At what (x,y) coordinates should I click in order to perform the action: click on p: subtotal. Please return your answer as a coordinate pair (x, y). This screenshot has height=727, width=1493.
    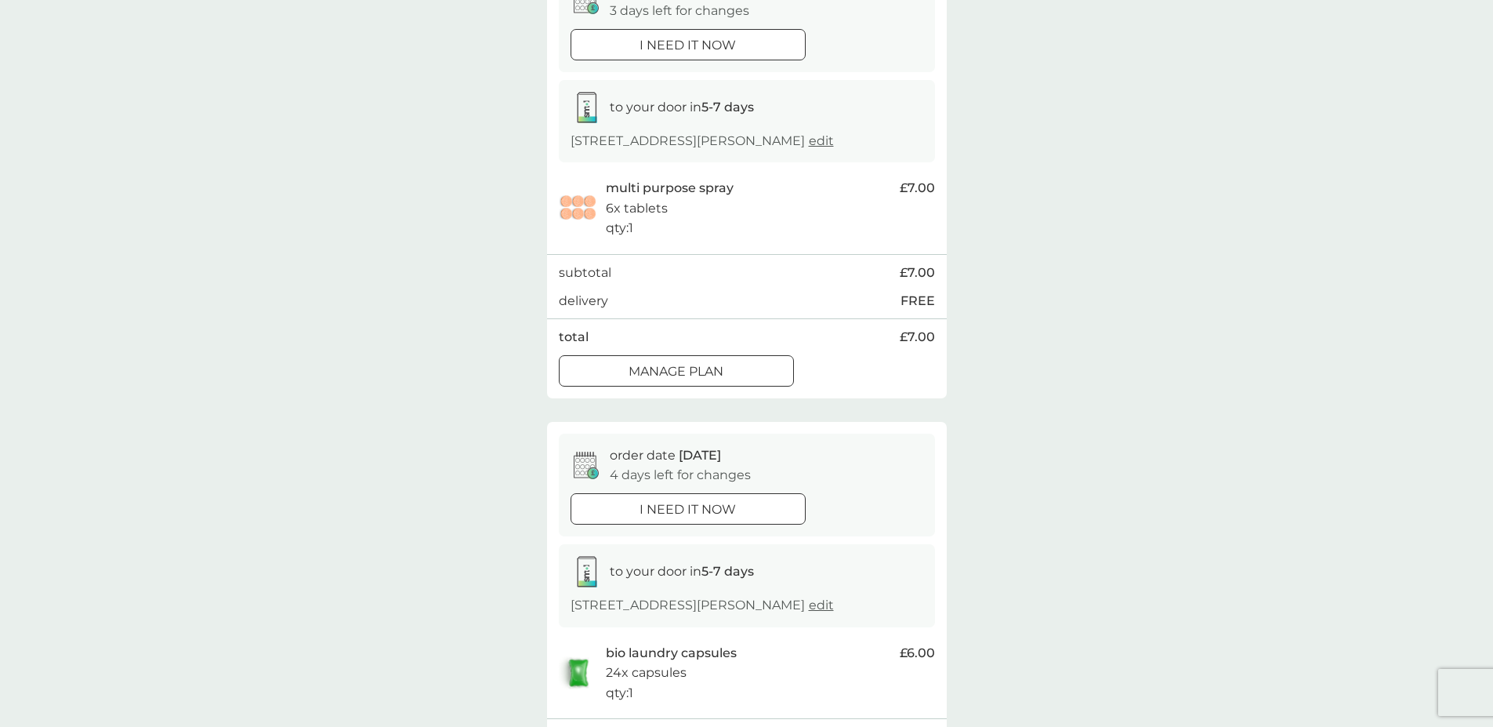
    Looking at the image, I should click on (585, 273).